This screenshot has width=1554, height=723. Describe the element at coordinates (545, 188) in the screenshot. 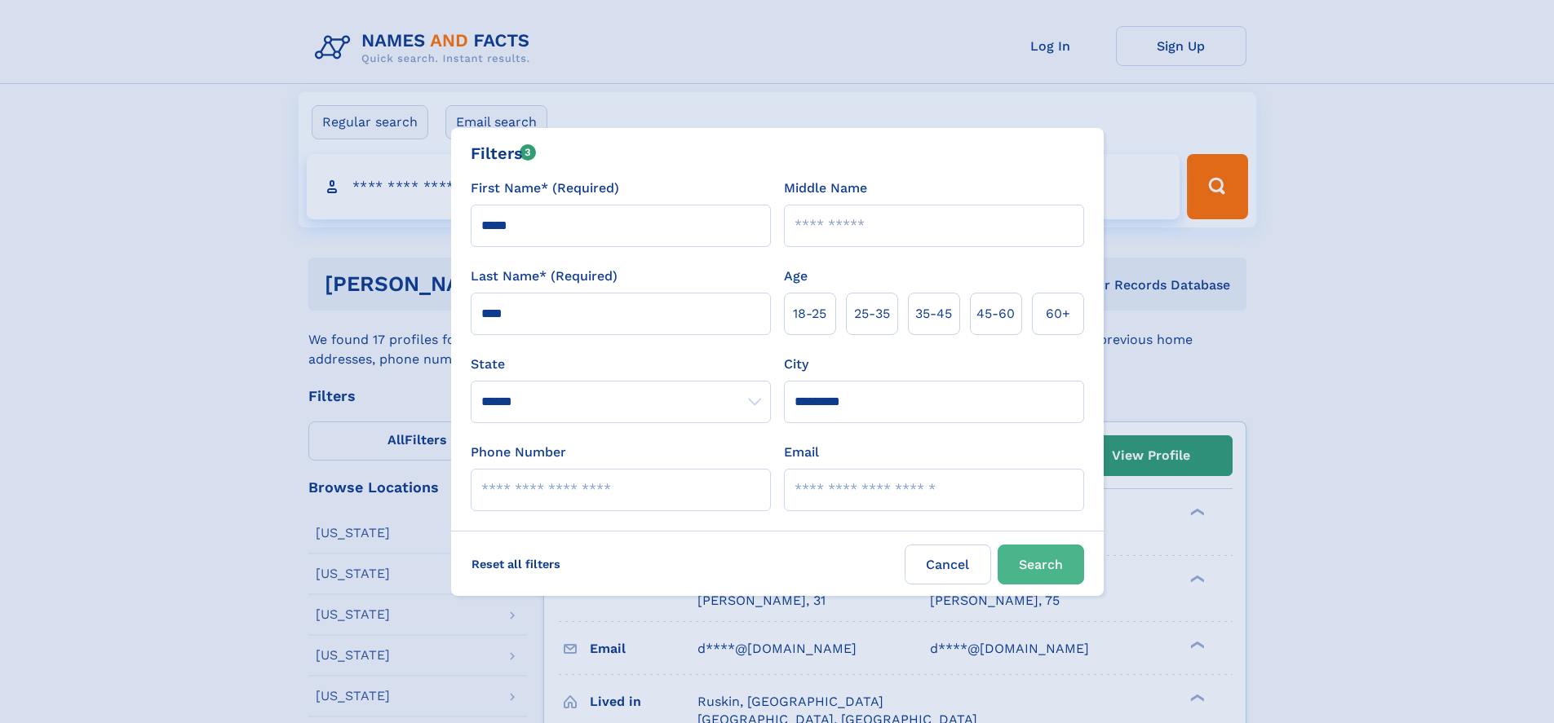

I see `label: First Name* (Required)` at that location.